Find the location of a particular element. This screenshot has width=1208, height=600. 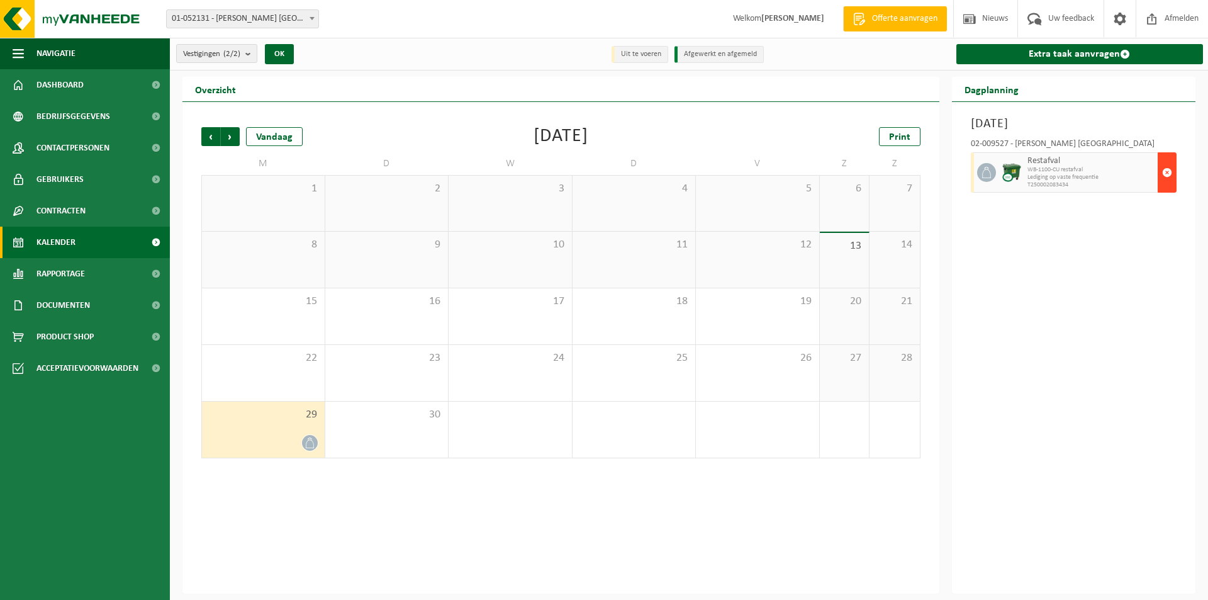

span: 2 is located at coordinates (387, 189).